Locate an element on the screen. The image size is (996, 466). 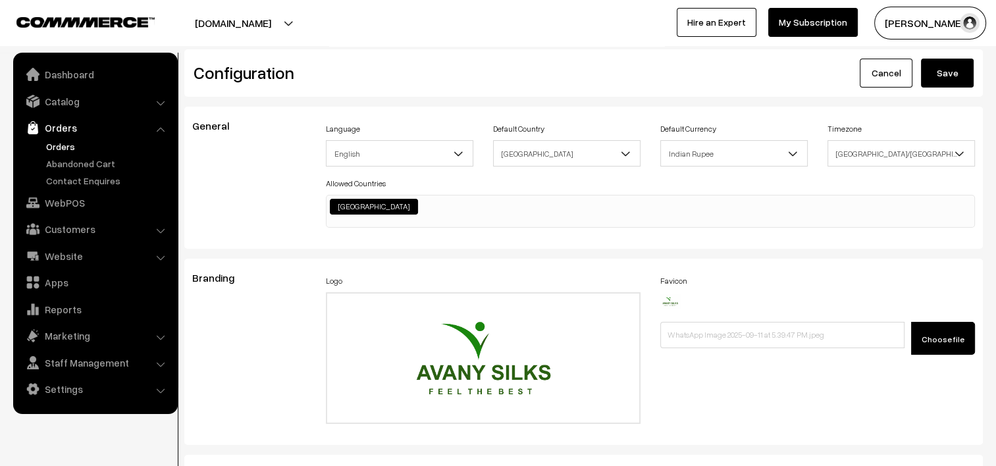
img: user is located at coordinates (970, 23).